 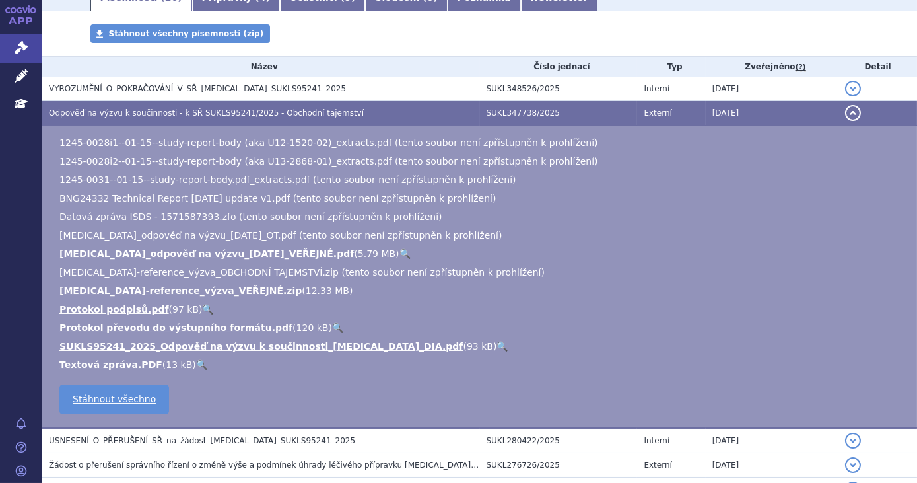 I want to click on span: Datová zpráva ISDS - 1571587393.zfo (tento soubor není zpřístupněn k prohlížení), so click(x=251, y=217).